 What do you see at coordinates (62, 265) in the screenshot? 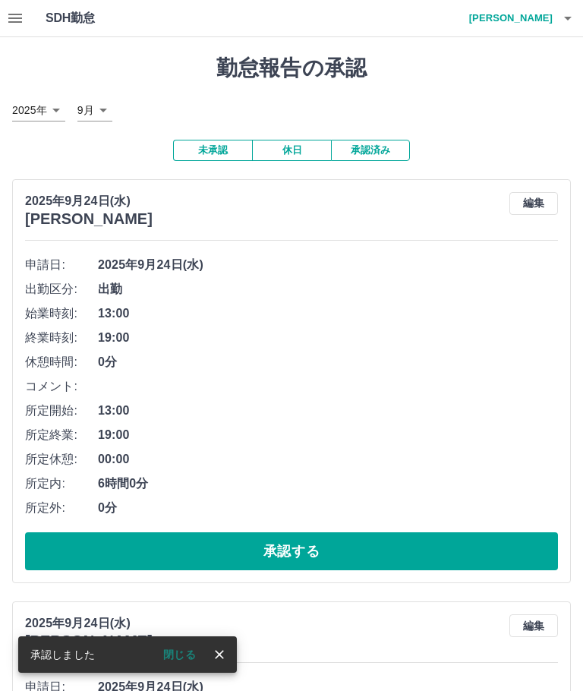
I see `span: 申請日:` at bounding box center [62, 265].